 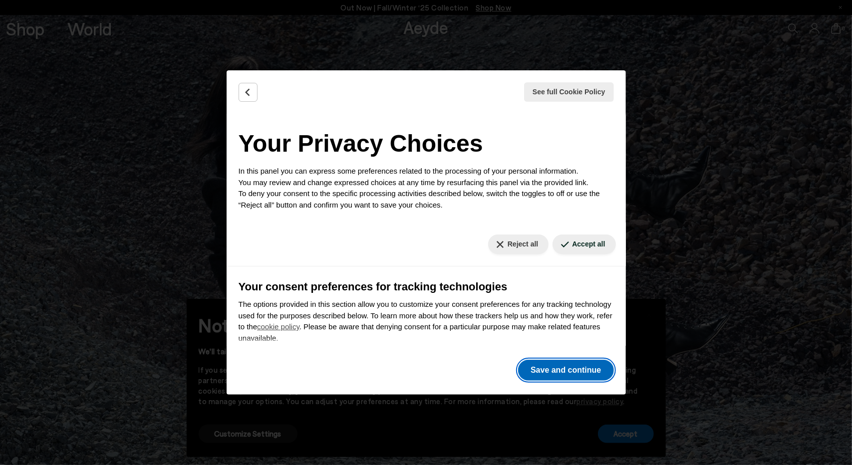 I want to click on button: Reject all, so click(x=518, y=244).